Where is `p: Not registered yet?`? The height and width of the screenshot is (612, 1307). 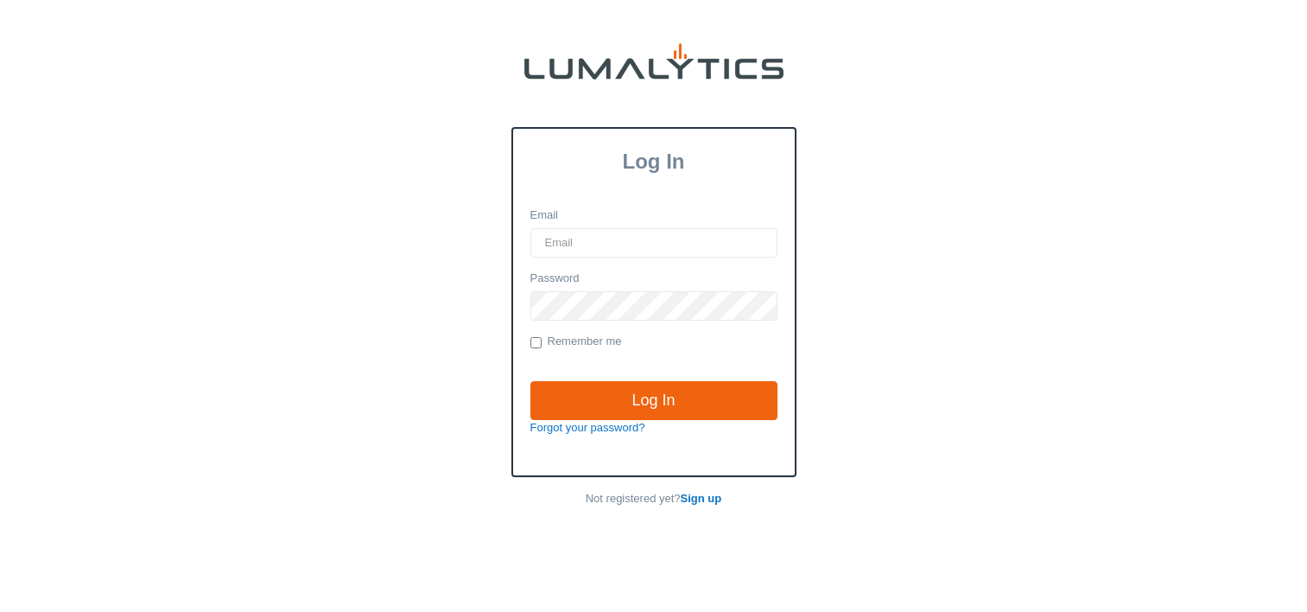 p: Not registered yet? is located at coordinates (654, 498).